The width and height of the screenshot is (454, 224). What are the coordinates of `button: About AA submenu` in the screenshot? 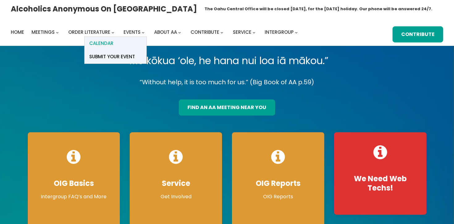 It's located at (180, 32).